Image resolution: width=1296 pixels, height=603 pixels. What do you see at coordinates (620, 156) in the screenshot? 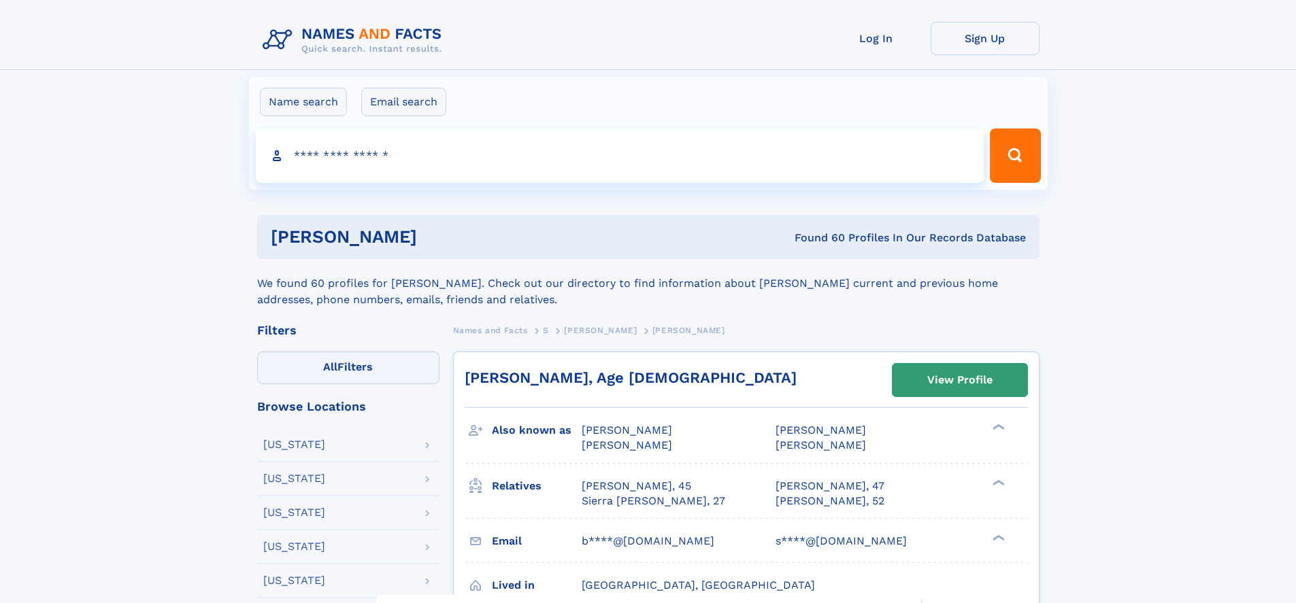
I see `input: search input` at bounding box center [620, 156].